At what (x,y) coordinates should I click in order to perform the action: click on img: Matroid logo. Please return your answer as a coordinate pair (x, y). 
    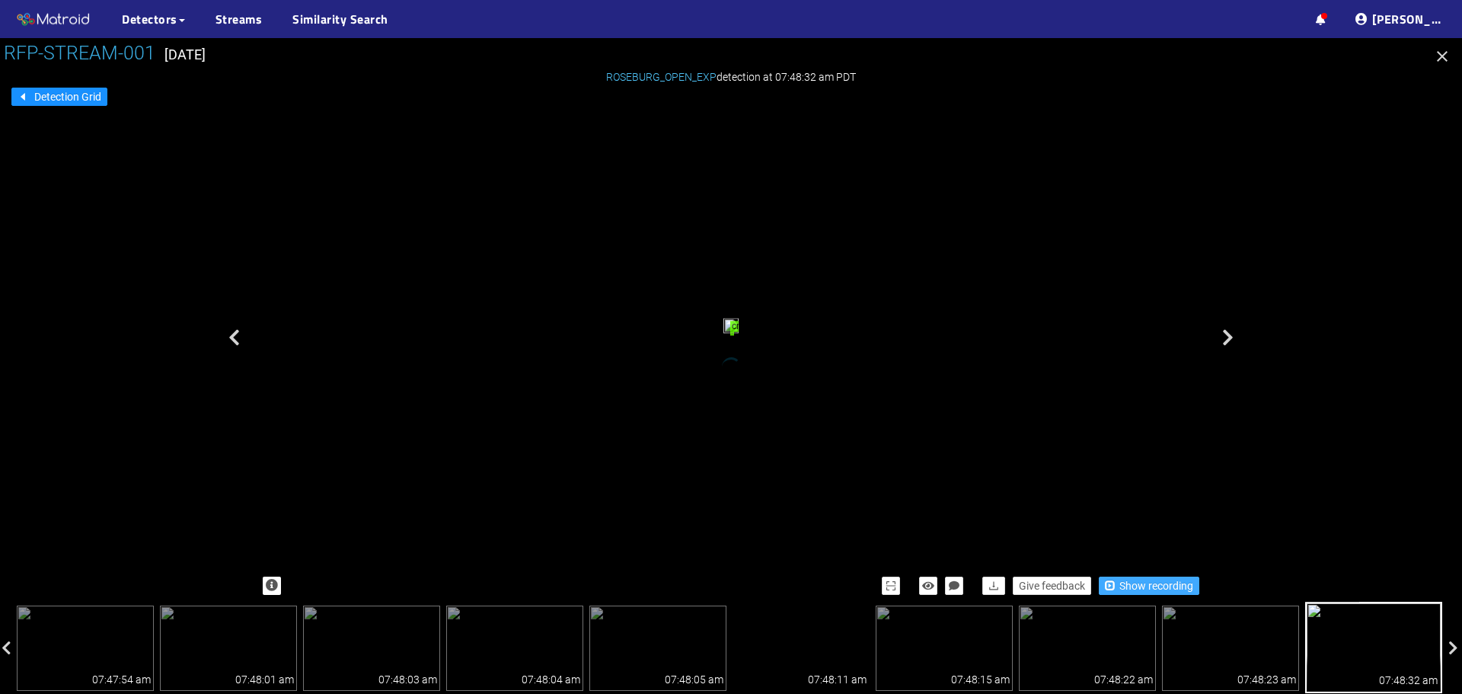
    Looking at the image, I should click on (53, 20).